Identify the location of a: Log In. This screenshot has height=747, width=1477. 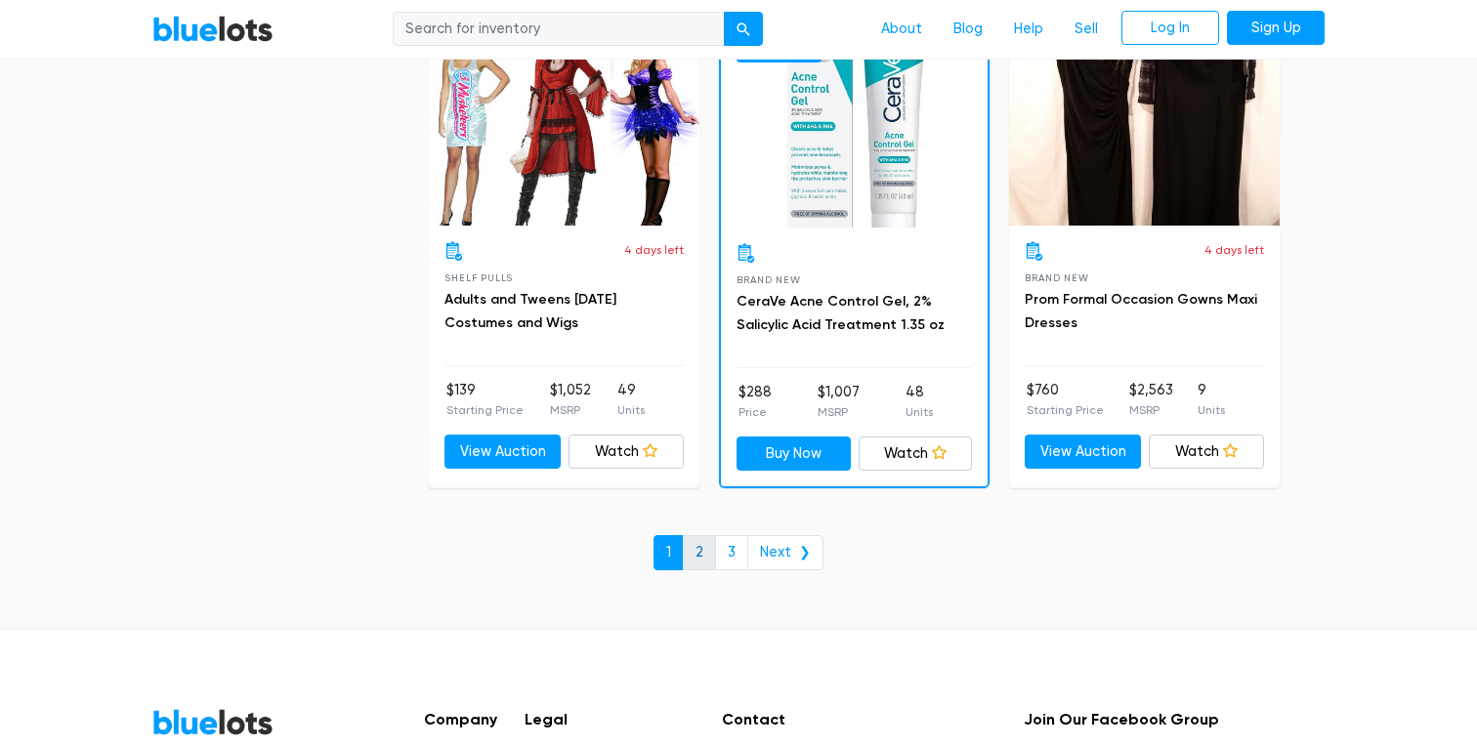
(1170, 28).